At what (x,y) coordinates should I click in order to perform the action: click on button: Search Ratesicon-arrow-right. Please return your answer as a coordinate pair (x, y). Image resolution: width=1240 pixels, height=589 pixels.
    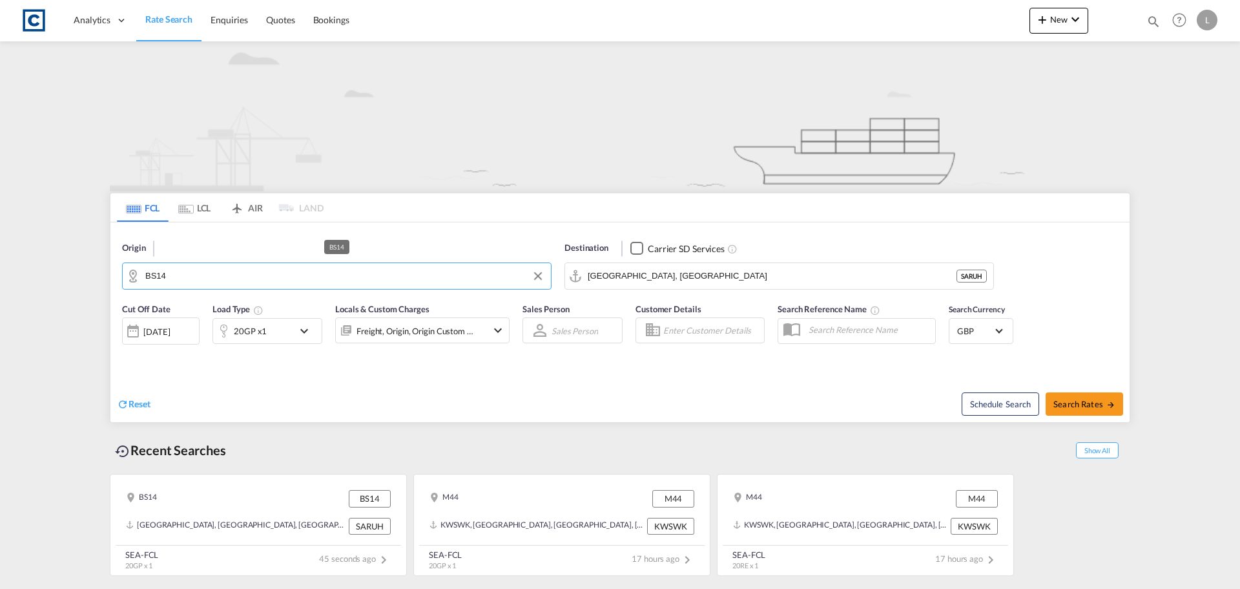
    Looking at the image, I should click on (1085, 404).